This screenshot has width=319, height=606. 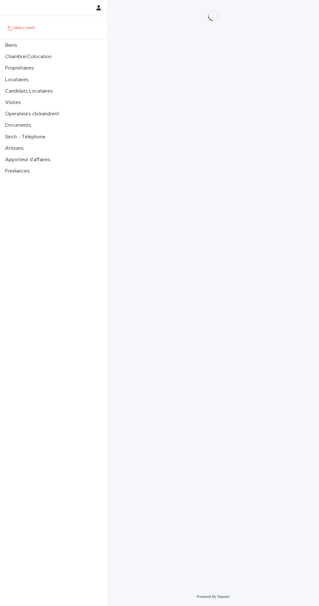 I want to click on p: Candidats Locataires, so click(x=30, y=91).